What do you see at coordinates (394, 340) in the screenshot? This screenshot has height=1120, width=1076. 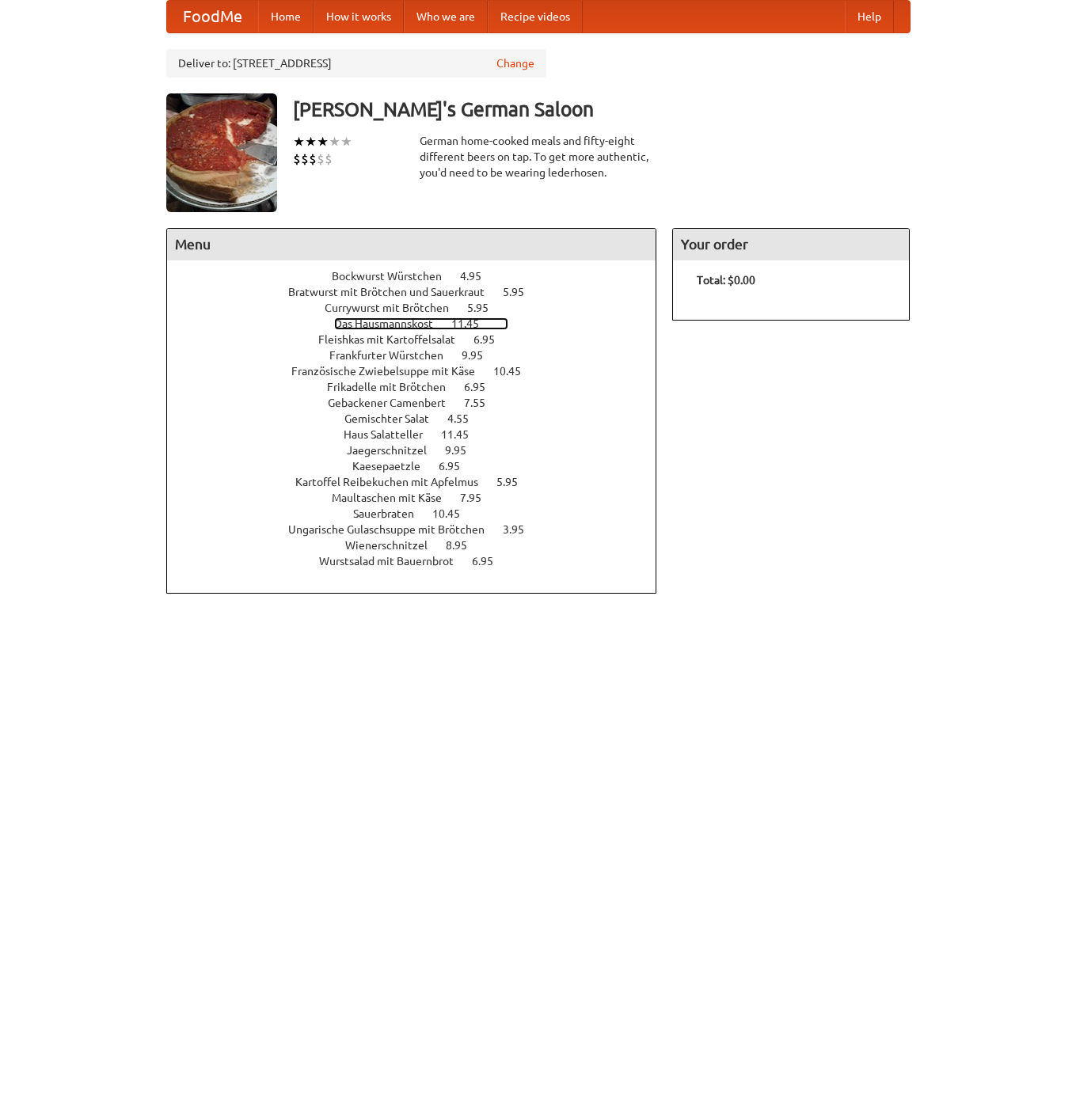 I see `span: Fleishkas mit Kartoffelsalat` at bounding box center [394, 340].